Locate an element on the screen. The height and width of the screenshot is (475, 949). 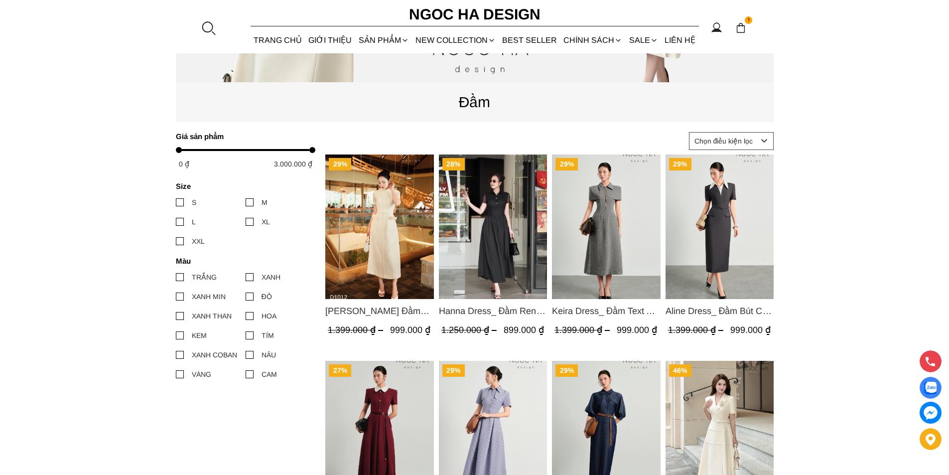
div: NÂU is located at coordinates (268, 355).